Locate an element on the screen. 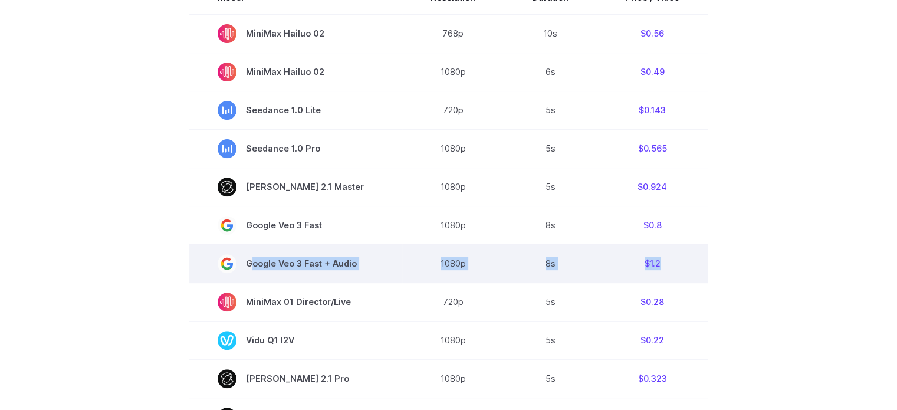 The image size is (897, 410). span: Vidu Q1 I2V is located at coordinates (296, 340).